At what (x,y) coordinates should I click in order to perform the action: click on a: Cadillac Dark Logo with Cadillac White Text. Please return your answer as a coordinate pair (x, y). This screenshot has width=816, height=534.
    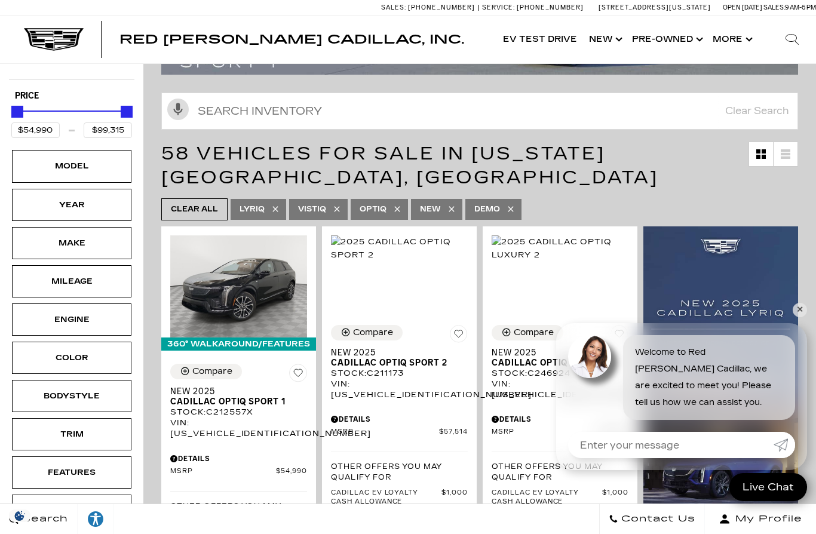
    Looking at the image, I should click on (54, 39).